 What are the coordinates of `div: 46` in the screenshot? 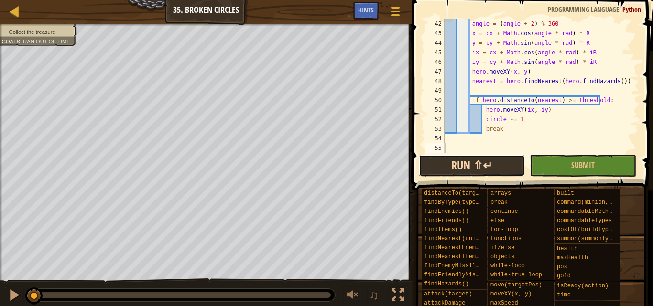 It's located at (435, 62).